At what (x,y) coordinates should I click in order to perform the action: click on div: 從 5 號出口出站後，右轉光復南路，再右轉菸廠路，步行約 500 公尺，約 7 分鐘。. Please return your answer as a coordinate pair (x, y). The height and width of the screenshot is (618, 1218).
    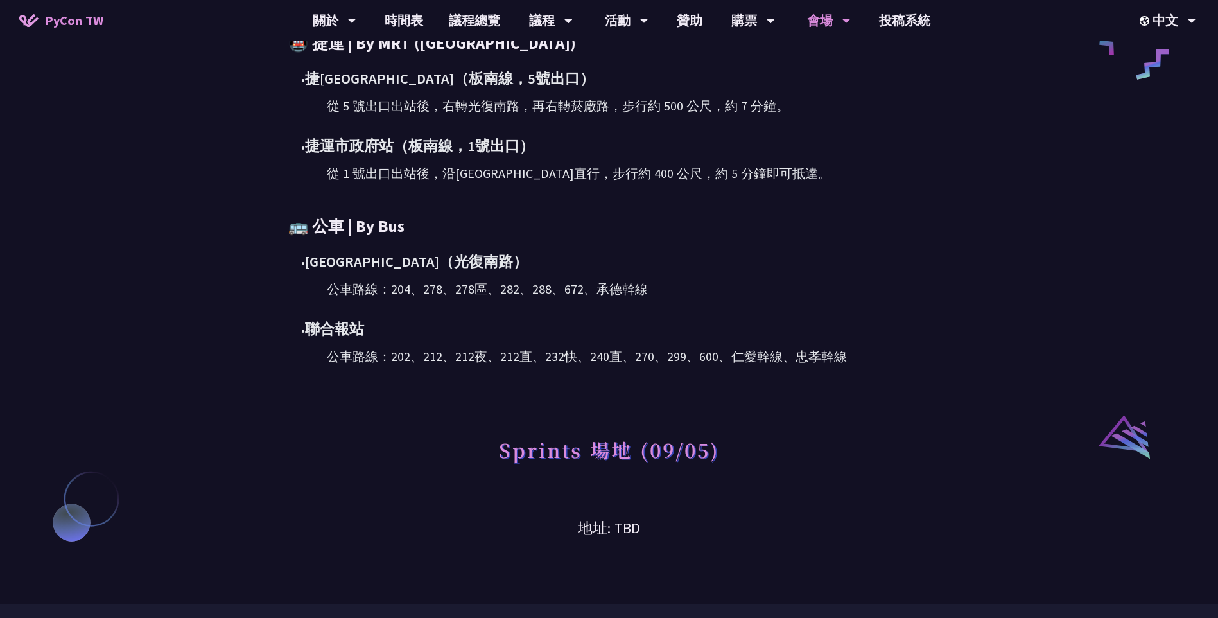
    Looking at the image, I should click on (628, 106).